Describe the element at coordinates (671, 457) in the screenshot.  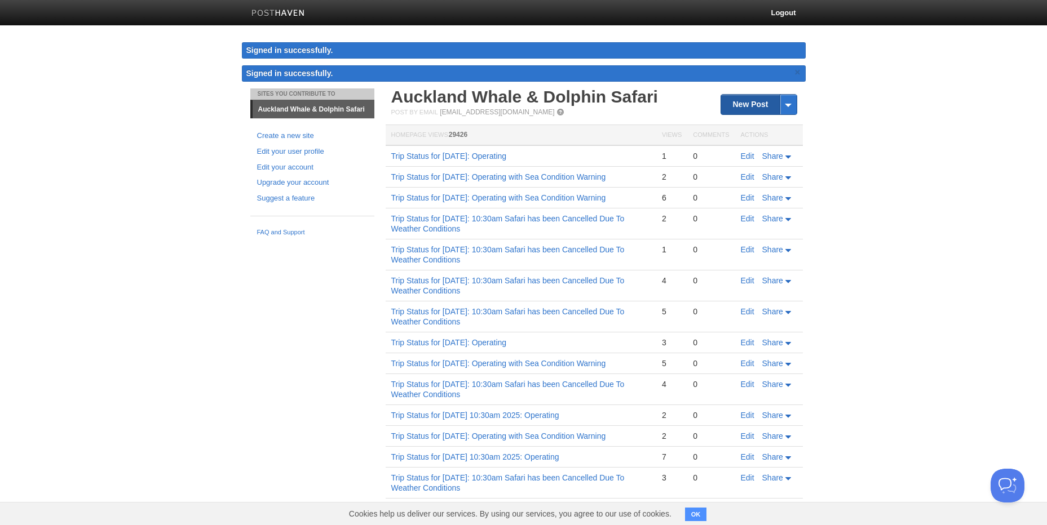
I see `div: 7` at that location.